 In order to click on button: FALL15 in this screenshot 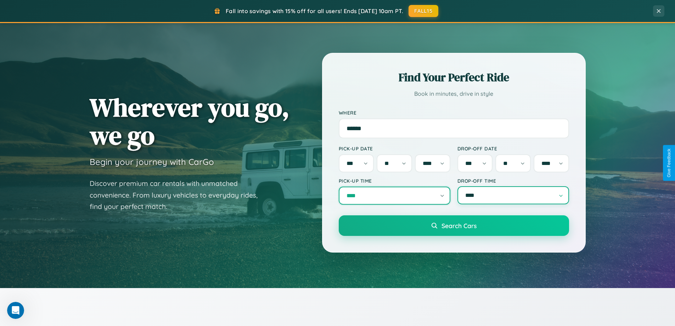, I will do `click(424, 11)`.